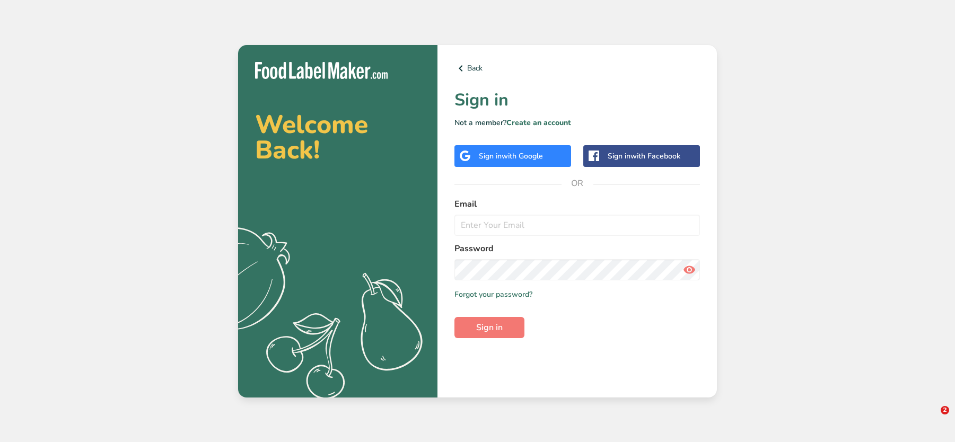 The width and height of the screenshot is (955, 442). Describe the element at coordinates (577, 225) in the screenshot. I see `input: Enter Your Email` at that location.